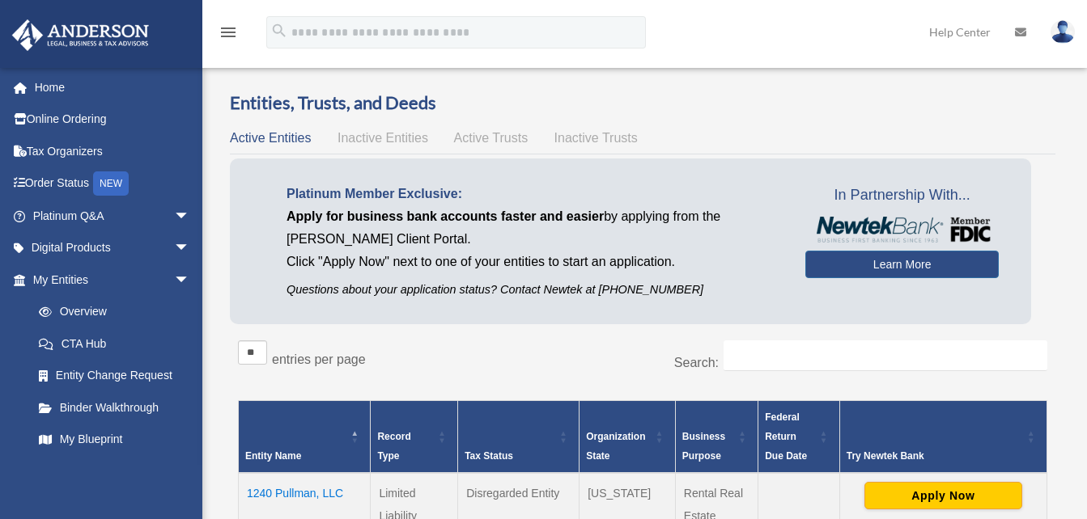 The image size is (1087, 519). Describe the element at coordinates (1062, 32) in the screenshot. I see `img: User Pic` at that location.